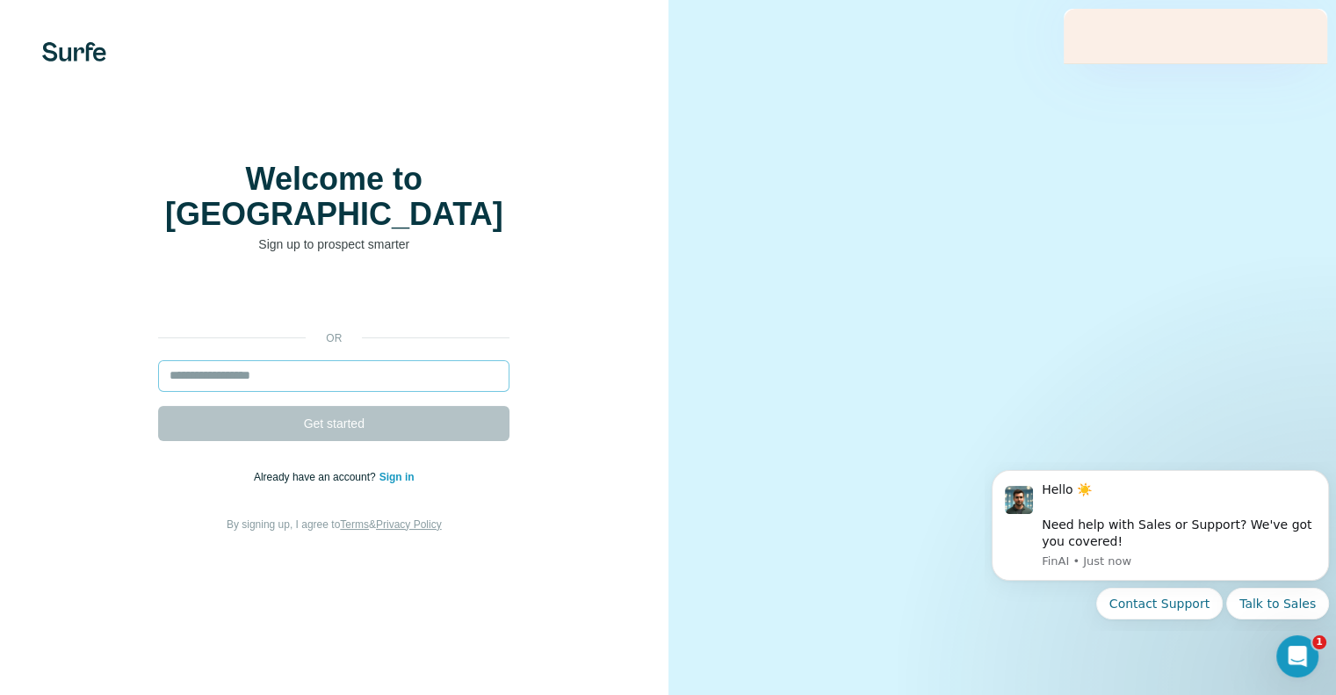 Image resolution: width=1336 pixels, height=695 pixels. What do you see at coordinates (397, 477) in the screenshot?
I see `a: Sign in` at bounding box center [397, 477].